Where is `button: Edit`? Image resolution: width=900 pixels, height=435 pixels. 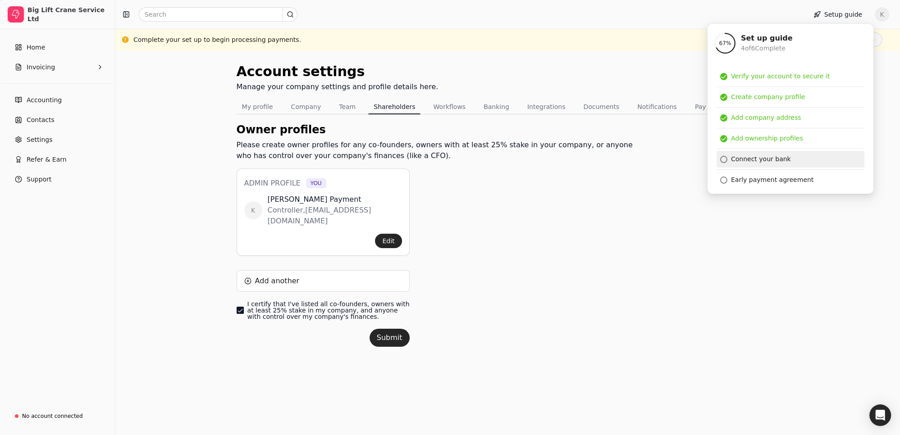
button: Edit is located at coordinates (388, 241).